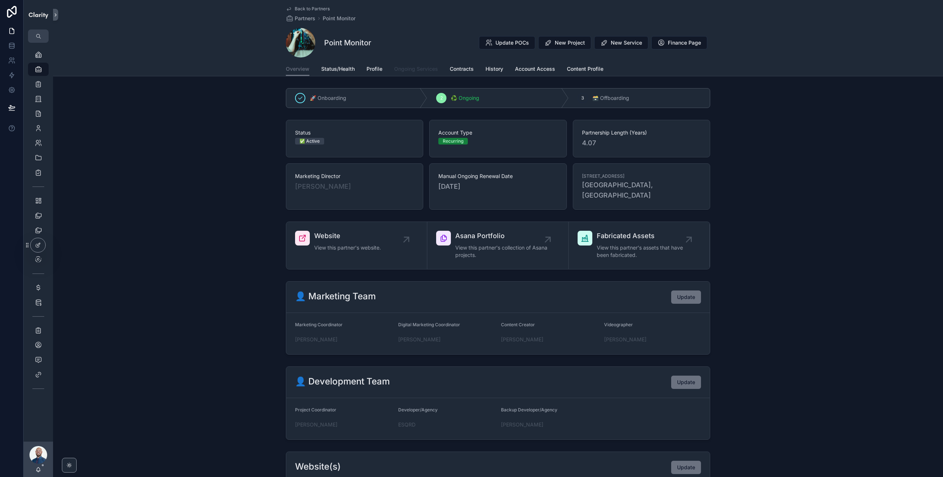 The image size is (943, 477). Describe the element at coordinates (453, 141) in the screenshot. I see `div: Recurring` at that location.